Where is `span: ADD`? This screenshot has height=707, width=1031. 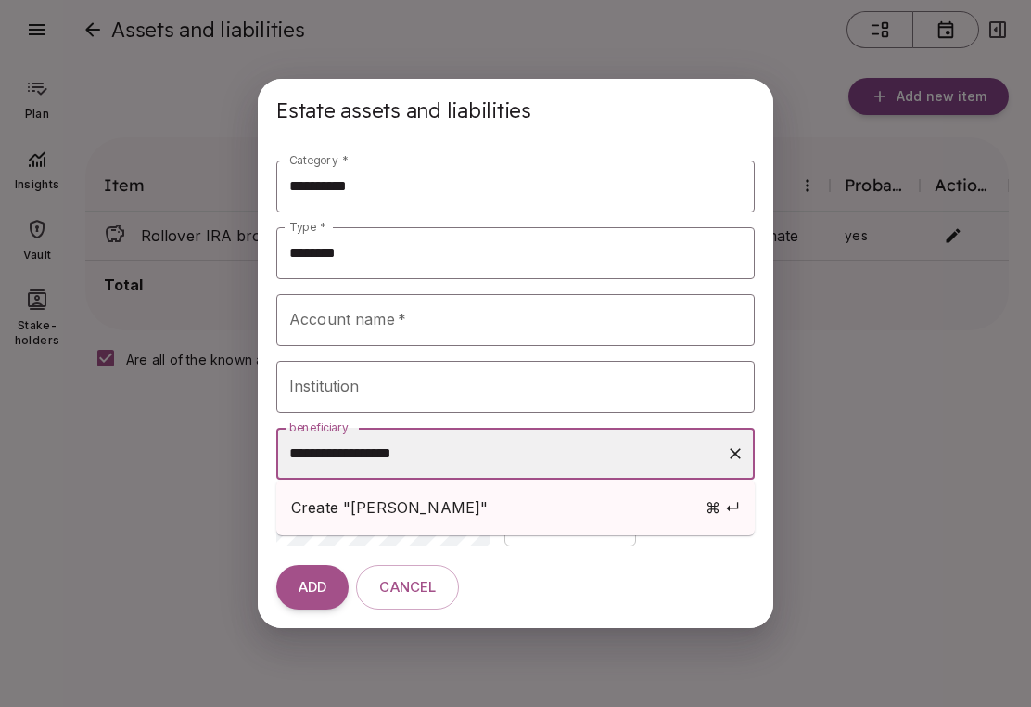 span: ADD is located at coordinates (313, 587).